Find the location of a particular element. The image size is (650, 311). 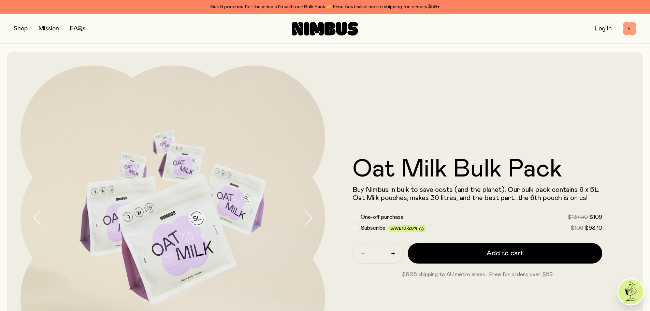

a: Mission is located at coordinates (49, 29).